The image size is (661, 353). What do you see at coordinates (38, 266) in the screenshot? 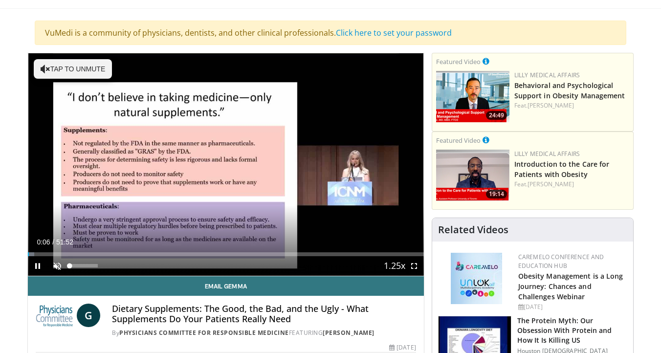
I see `button: Pause` at bounding box center [38, 266].